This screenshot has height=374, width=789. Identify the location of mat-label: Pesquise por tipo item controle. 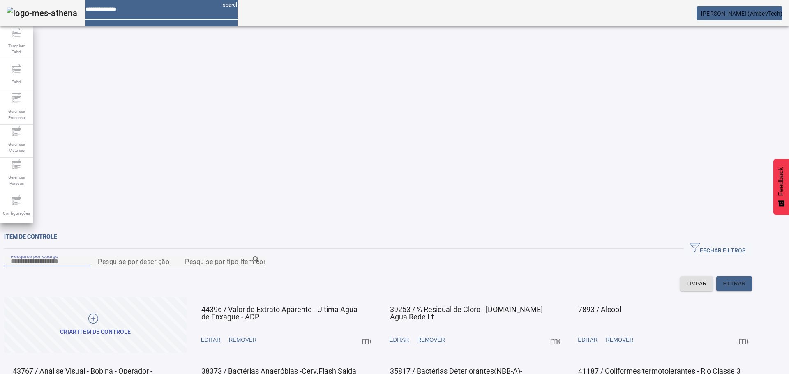
(233, 261).